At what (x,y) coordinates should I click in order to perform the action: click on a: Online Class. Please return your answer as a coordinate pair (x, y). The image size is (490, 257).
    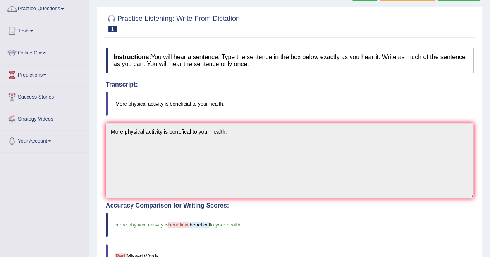
    Looking at the image, I should click on (45, 52).